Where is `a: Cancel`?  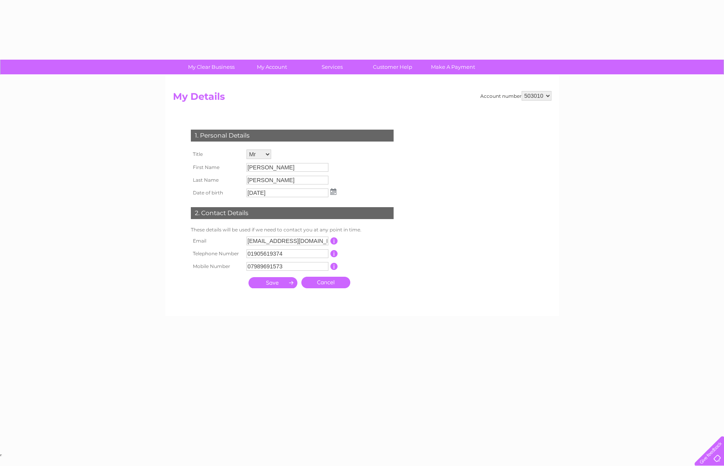 a: Cancel is located at coordinates (326, 282).